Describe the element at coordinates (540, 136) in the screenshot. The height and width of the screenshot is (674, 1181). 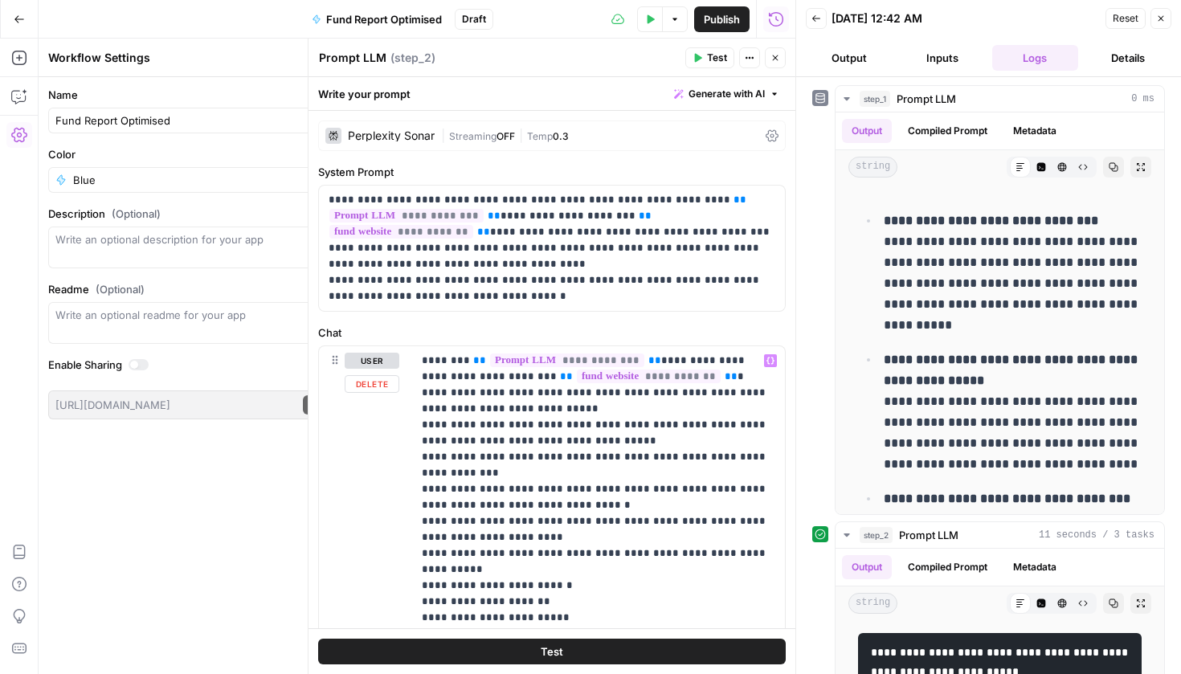
I see `span: Temp` at that location.